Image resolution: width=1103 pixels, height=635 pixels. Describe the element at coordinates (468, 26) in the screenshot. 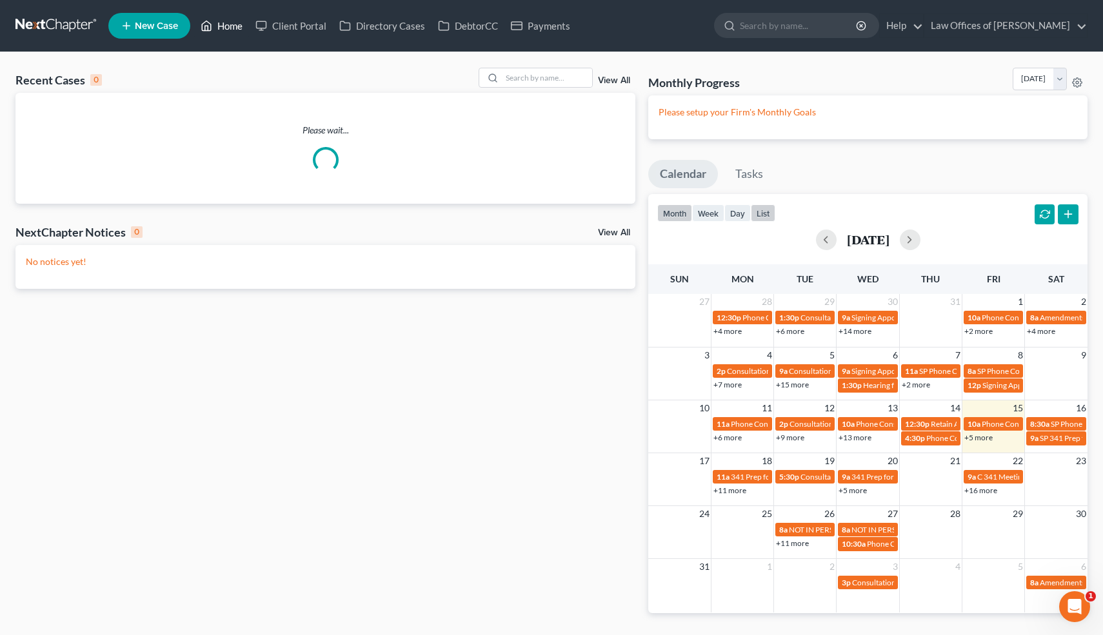

I see `a: DebtorCC` at that location.